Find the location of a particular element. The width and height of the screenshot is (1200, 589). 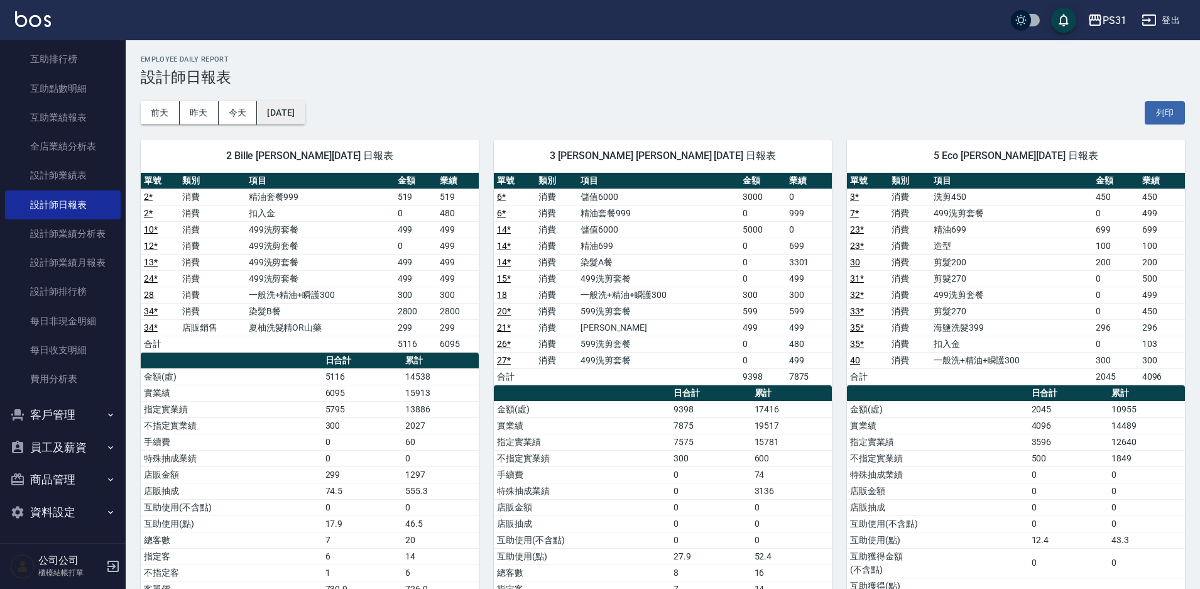

td: 43.3 is located at coordinates (1147, 540).